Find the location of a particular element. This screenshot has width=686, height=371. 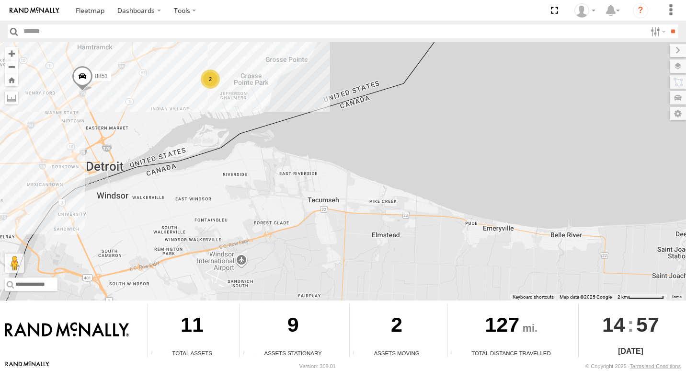

a: Visit our Website is located at coordinates (27, 366).